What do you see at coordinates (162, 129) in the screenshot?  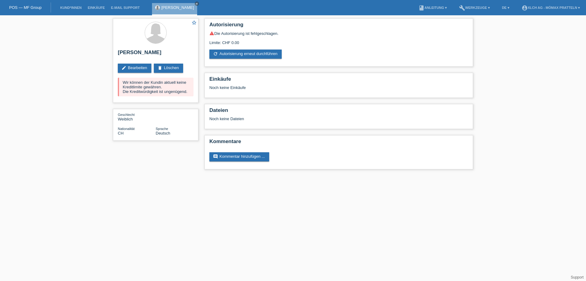 I see `span: Sprache` at bounding box center [162, 129].